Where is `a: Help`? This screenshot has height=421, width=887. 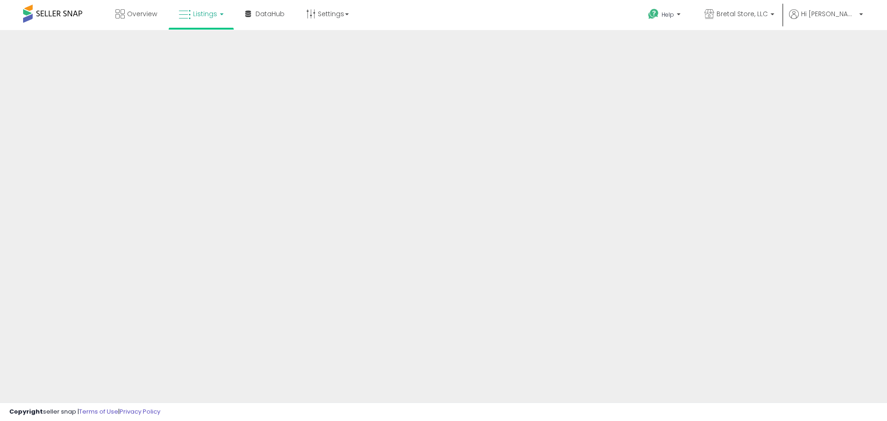
a: Help is located at coordinates (666, 16).